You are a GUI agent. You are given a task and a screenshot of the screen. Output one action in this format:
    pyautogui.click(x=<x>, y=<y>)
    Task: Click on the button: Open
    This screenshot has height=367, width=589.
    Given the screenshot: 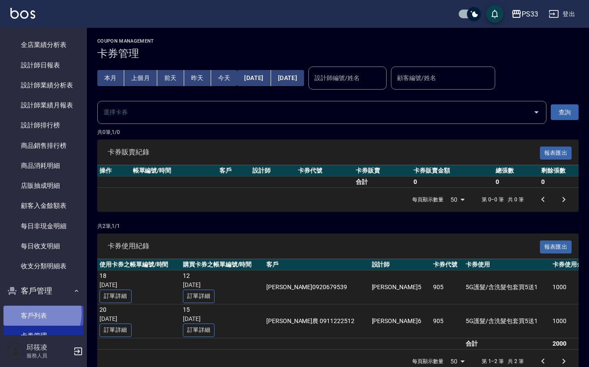 What is the action you would take?
    pyautogui.click(x=536, y=112)
    